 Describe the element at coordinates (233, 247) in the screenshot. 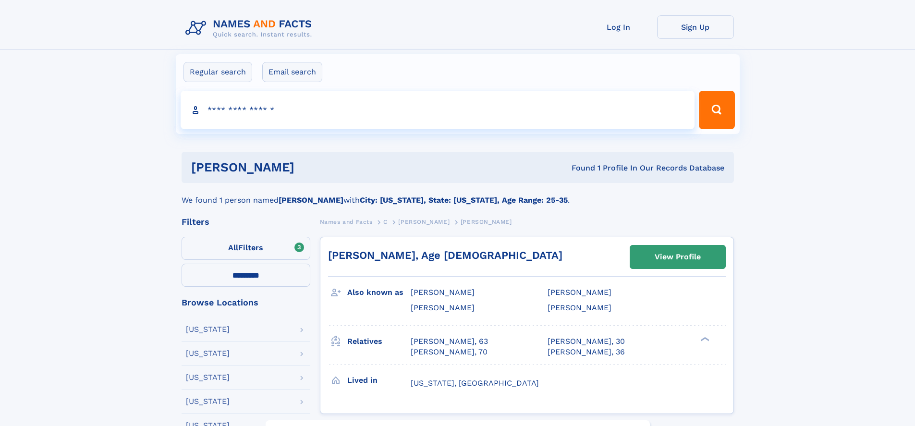

I see `span: All` at that location.